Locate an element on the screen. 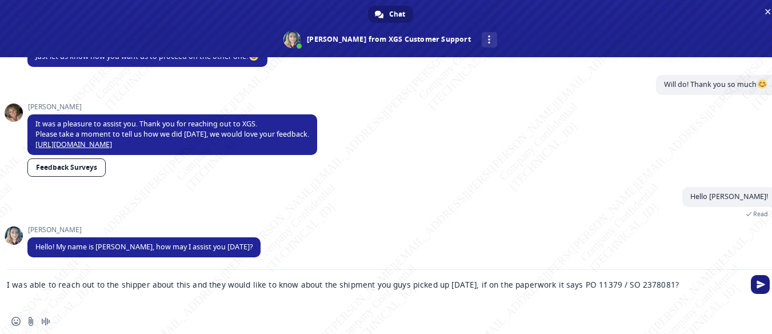 Image resolution: width=772 pixels, height=334 pixels. textarea: Compose your message... is located at coordinates (377, 289).